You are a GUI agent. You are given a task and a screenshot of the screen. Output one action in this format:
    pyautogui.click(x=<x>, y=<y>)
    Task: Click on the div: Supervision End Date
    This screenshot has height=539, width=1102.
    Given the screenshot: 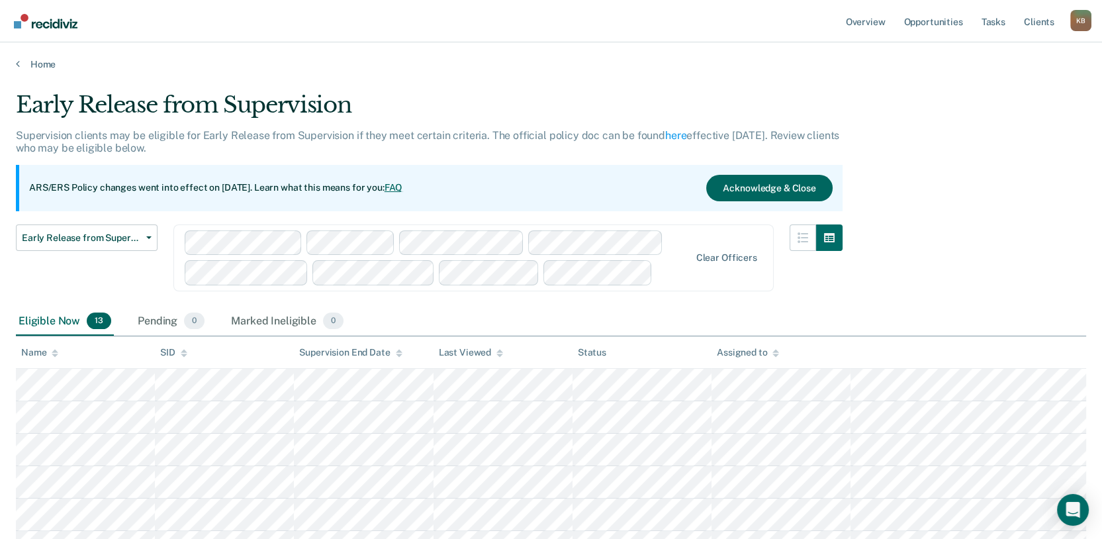 What is the action you would take?
    pyautogui.click(x=350, y=352)
    